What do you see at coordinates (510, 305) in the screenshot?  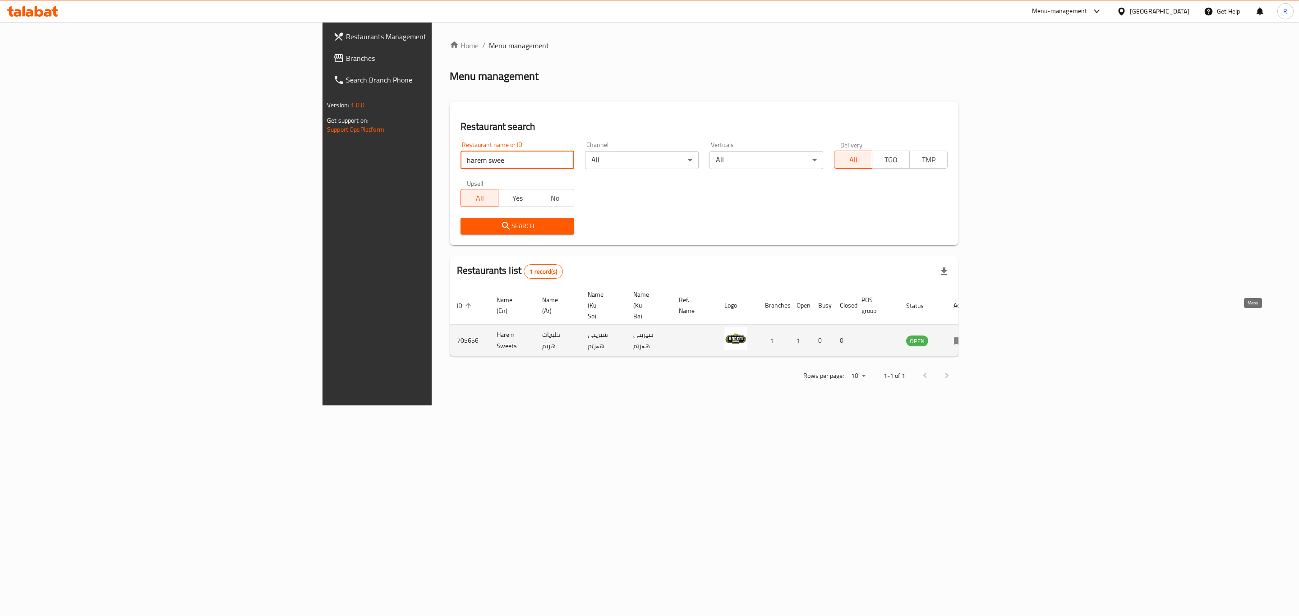 I see `span: Name (En)` at bounding box center [510, 305].